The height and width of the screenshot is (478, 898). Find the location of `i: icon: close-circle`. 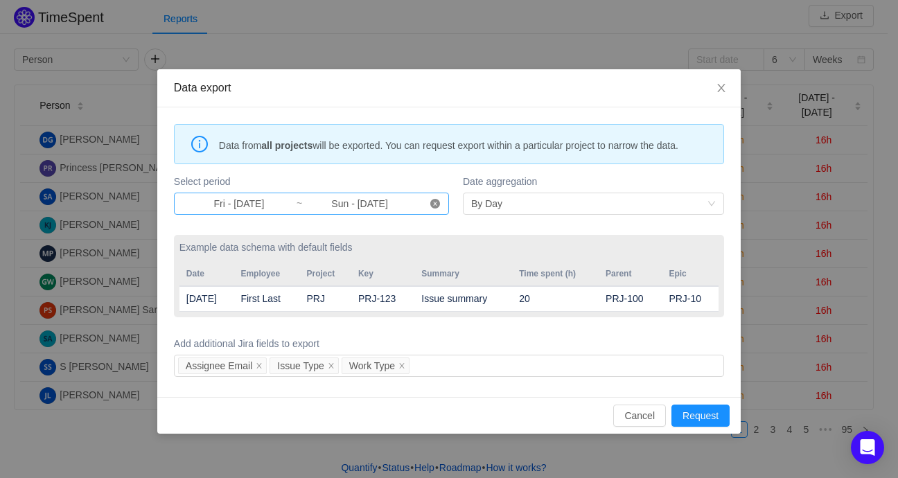

i: icon: close-circle is located at coordinates (435, 204).